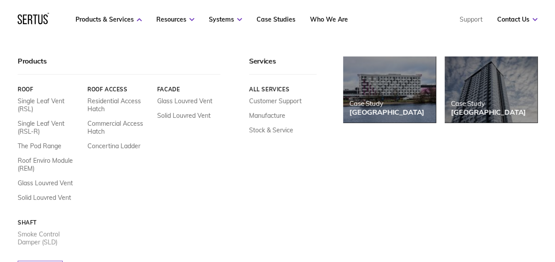  I want to click on a: Stock & Service, so click(271, 130).